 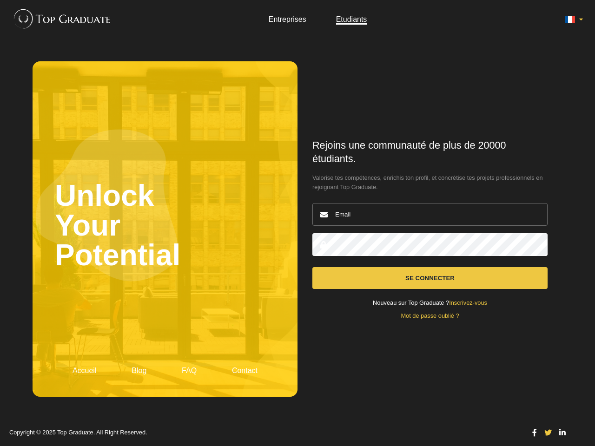 I want to click on p: Copyright © 2025 Top Graduate. All Right Reserved., so click(x=265, y=433).